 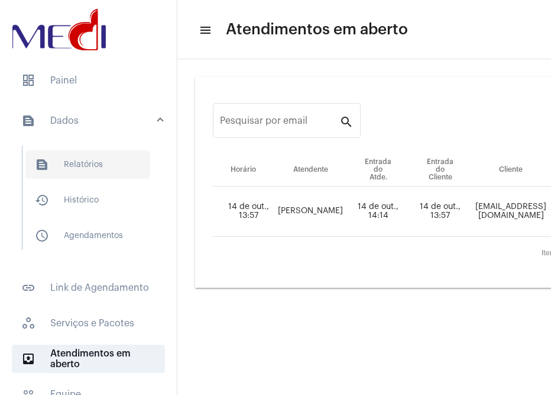 I want to click on mat-icon: search, so click(x=347, y=121).